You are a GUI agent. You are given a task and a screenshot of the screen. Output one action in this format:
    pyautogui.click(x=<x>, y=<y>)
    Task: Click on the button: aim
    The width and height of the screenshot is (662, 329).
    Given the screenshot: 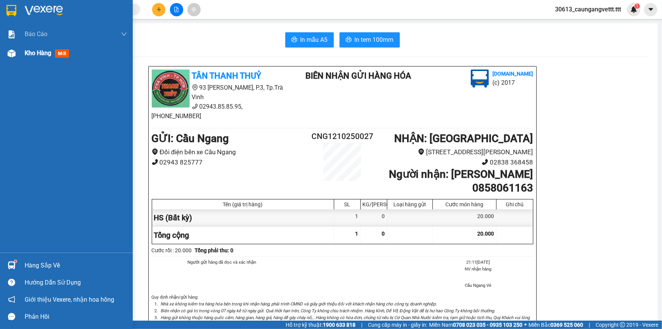 What is the action you would take?
    pyautogui.click(x=194, y=9)
    